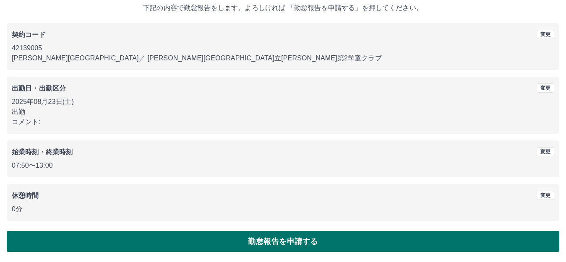  What do you see at coordinates (283, 242) in the screenshot?
I see `button: 勤怠報告を申請する` at bounding box center [283, 242].